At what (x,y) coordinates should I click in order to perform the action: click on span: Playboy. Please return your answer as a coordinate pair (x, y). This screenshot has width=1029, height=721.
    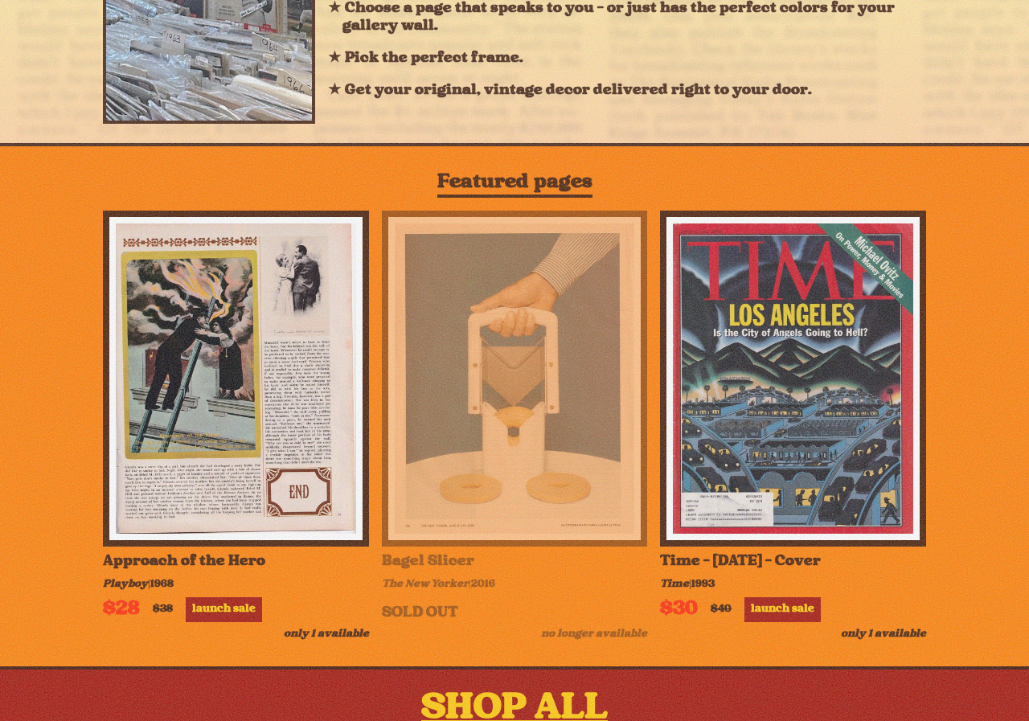
    Looking at the image, I should click on (125, 584).